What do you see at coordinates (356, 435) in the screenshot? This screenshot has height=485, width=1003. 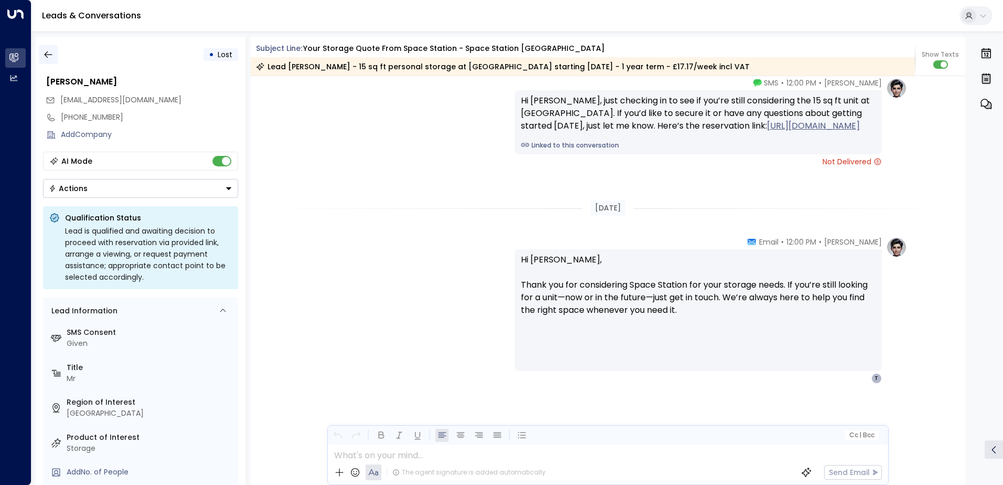 I see `button: Redo` at bounding box center [356, 435].